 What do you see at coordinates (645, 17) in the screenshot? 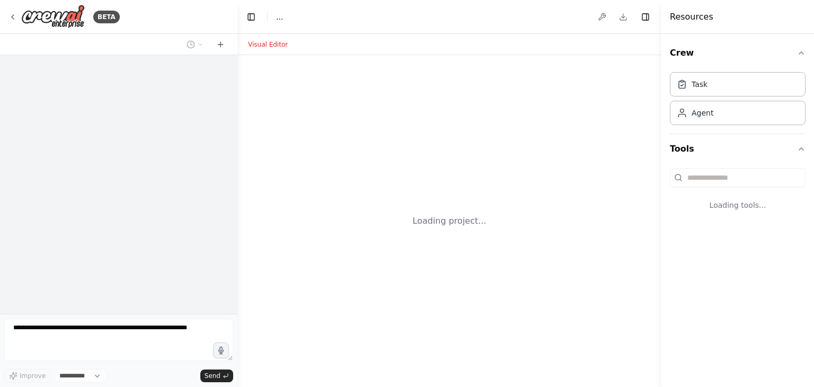
I see `button: Hide right sidebar` at bounding box center [645, 17].